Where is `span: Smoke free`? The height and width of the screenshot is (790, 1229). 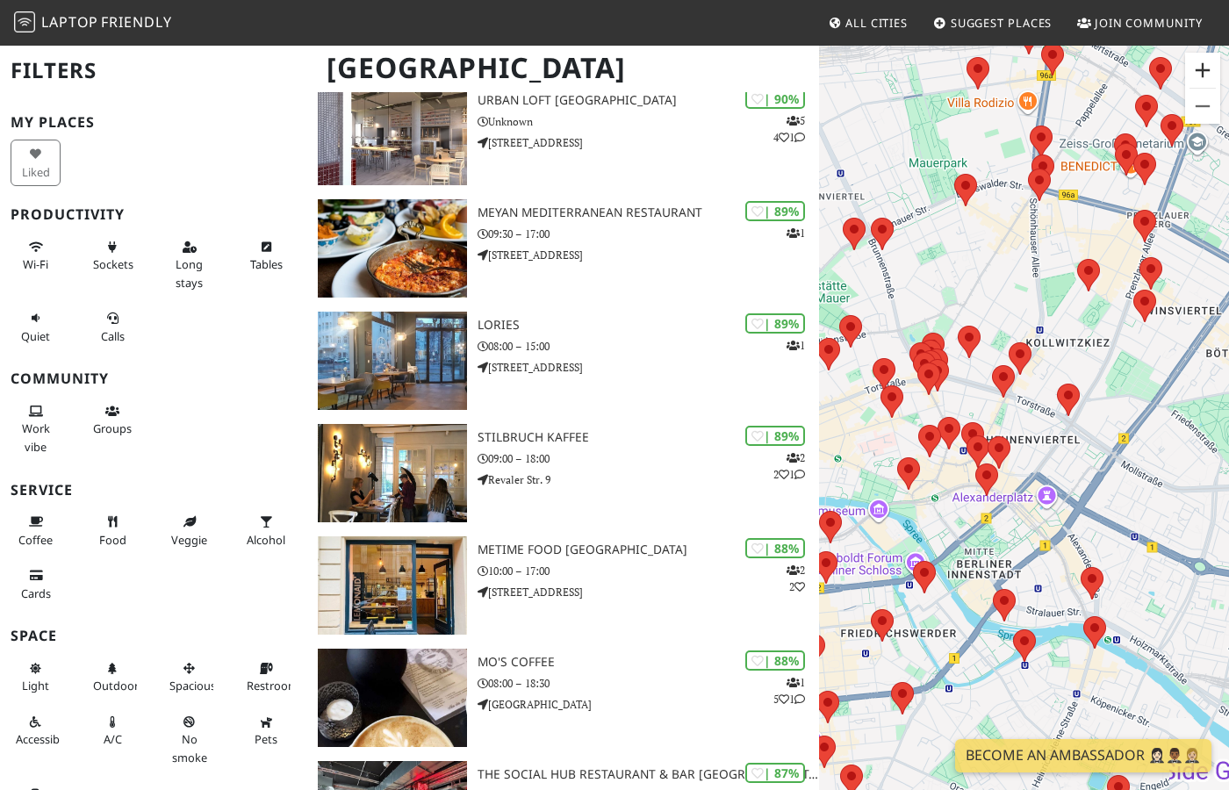
span: Smoke free is located at coordinates (190, 748).